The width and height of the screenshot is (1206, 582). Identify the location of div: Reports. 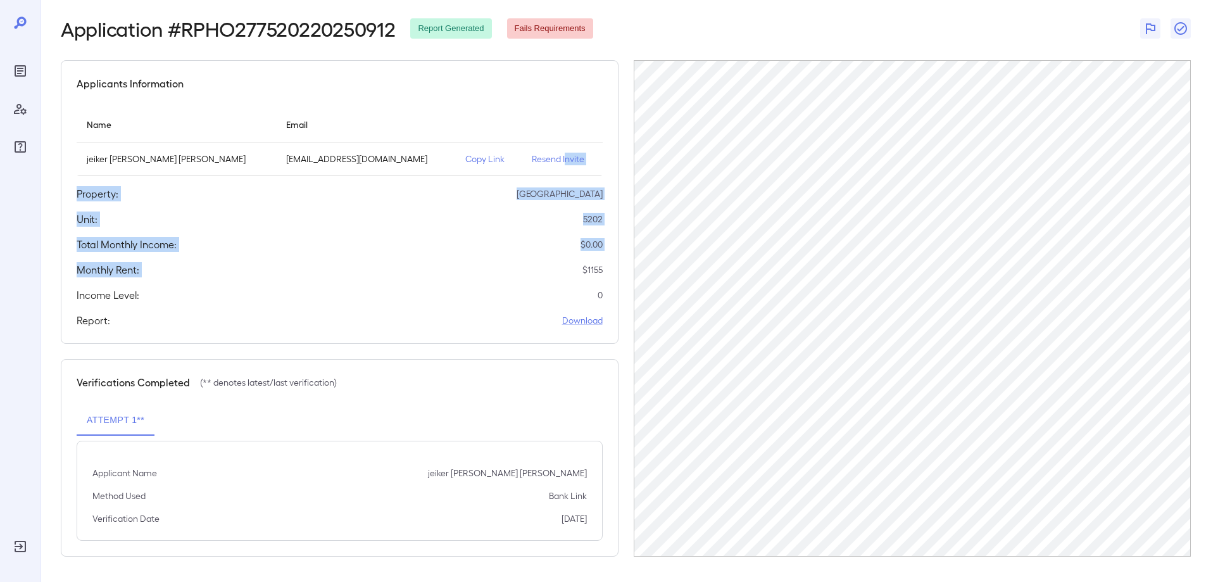
(20, 71).